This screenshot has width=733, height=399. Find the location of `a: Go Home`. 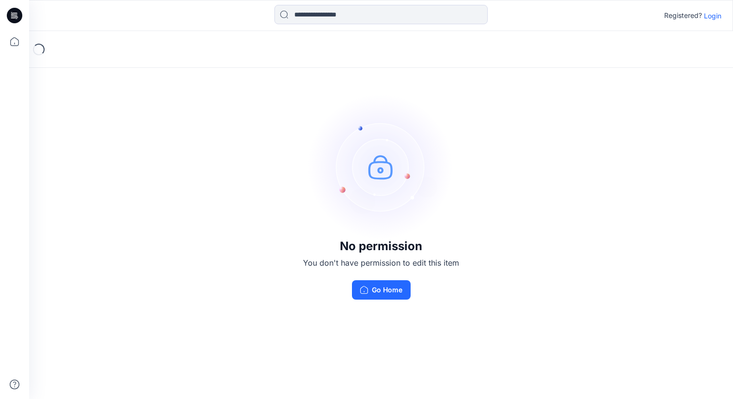

a: Go Home is located at coordinates (381, 290).